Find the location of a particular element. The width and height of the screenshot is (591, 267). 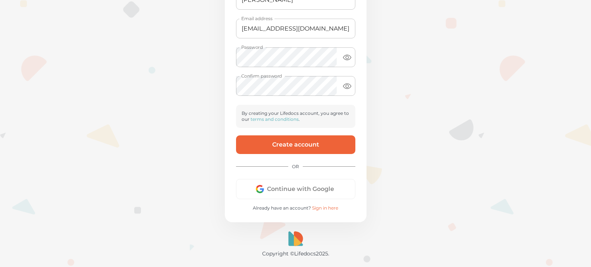

button: Continue with Google is located at coordinates (296, 189).